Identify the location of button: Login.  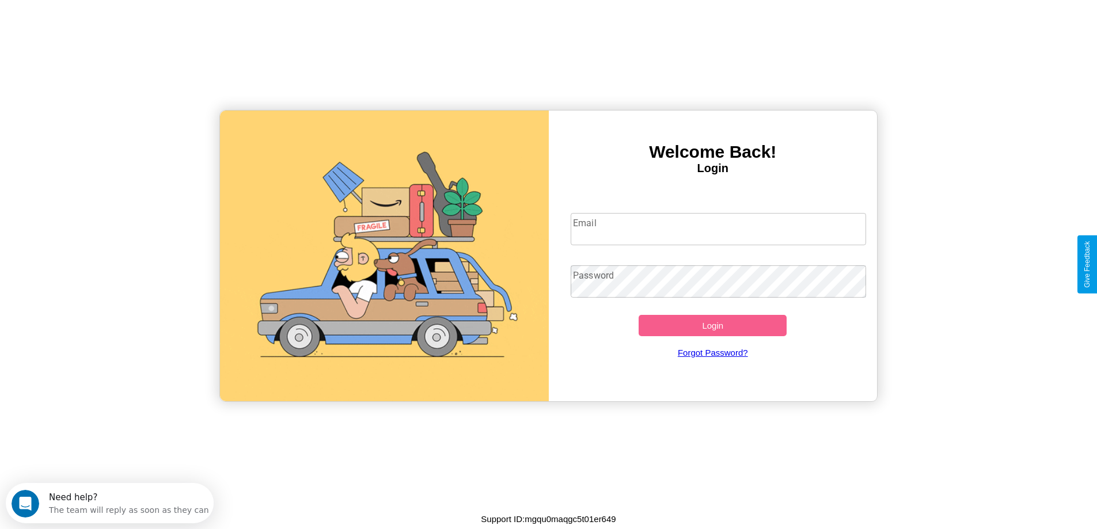
(712, 325).